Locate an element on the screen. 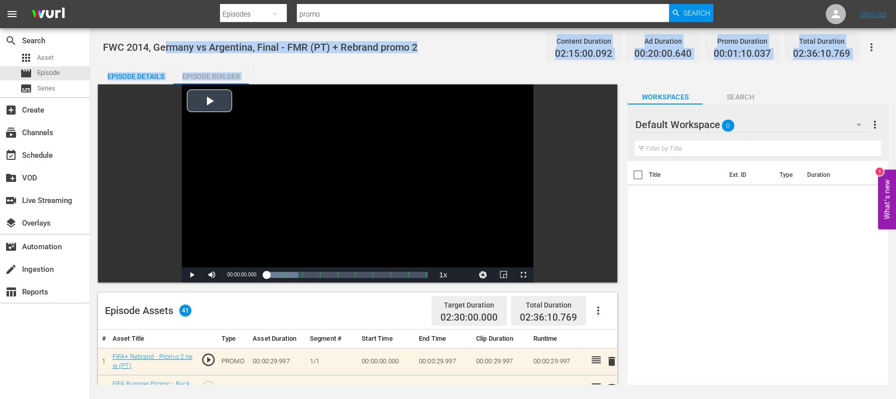 The width and height of the screenshot is (896, 399). span: Workspaces is located at coordinates (665, 97).